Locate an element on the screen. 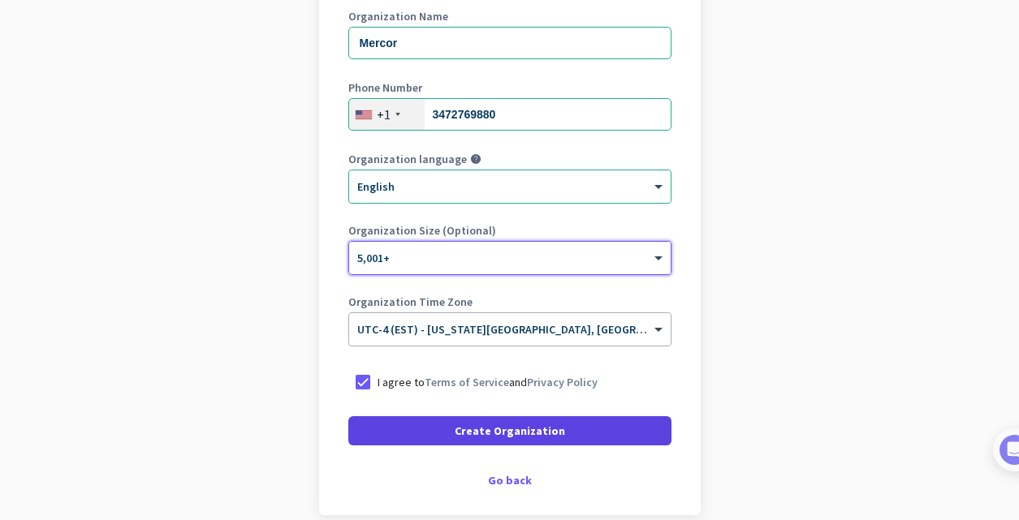  span: Create Organization is located at coordinates (510, 431).